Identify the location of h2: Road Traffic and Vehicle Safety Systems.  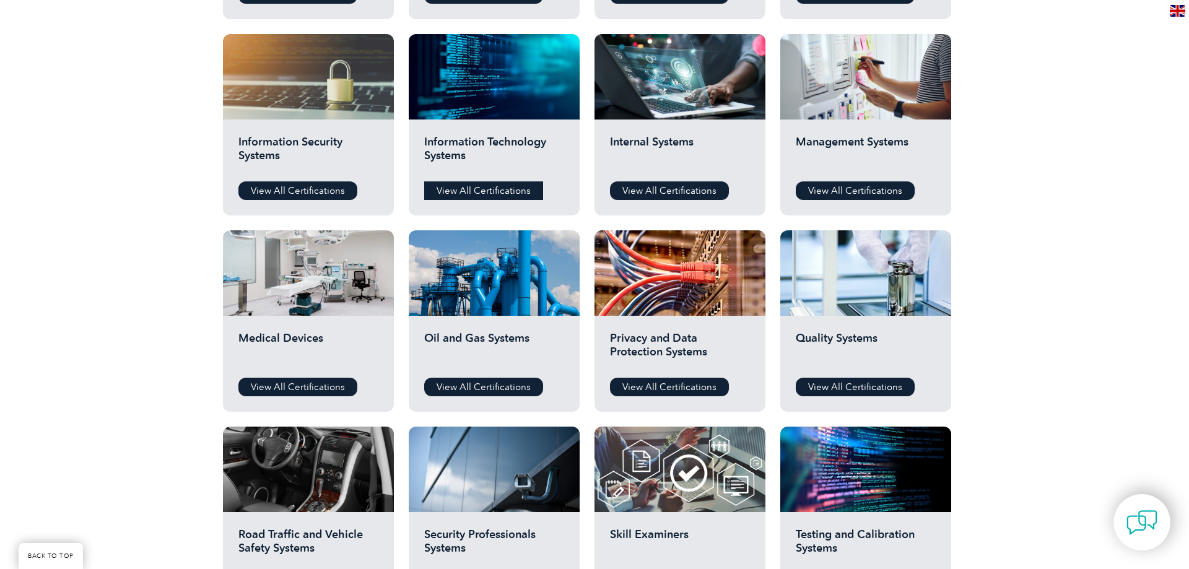
(309, 546).